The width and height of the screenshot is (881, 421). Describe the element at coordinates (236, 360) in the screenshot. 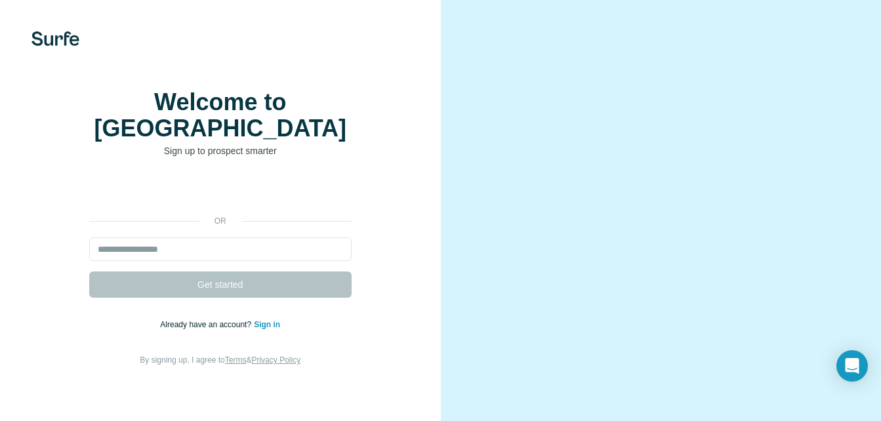

I see `a: Terms` at that location.